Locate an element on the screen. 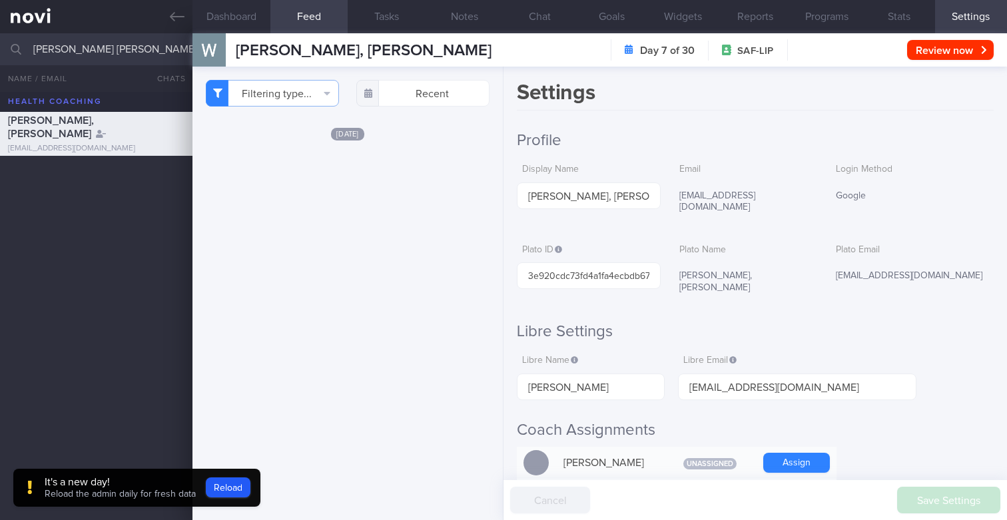  span: Plato ID is located at coordinates (542, 250).